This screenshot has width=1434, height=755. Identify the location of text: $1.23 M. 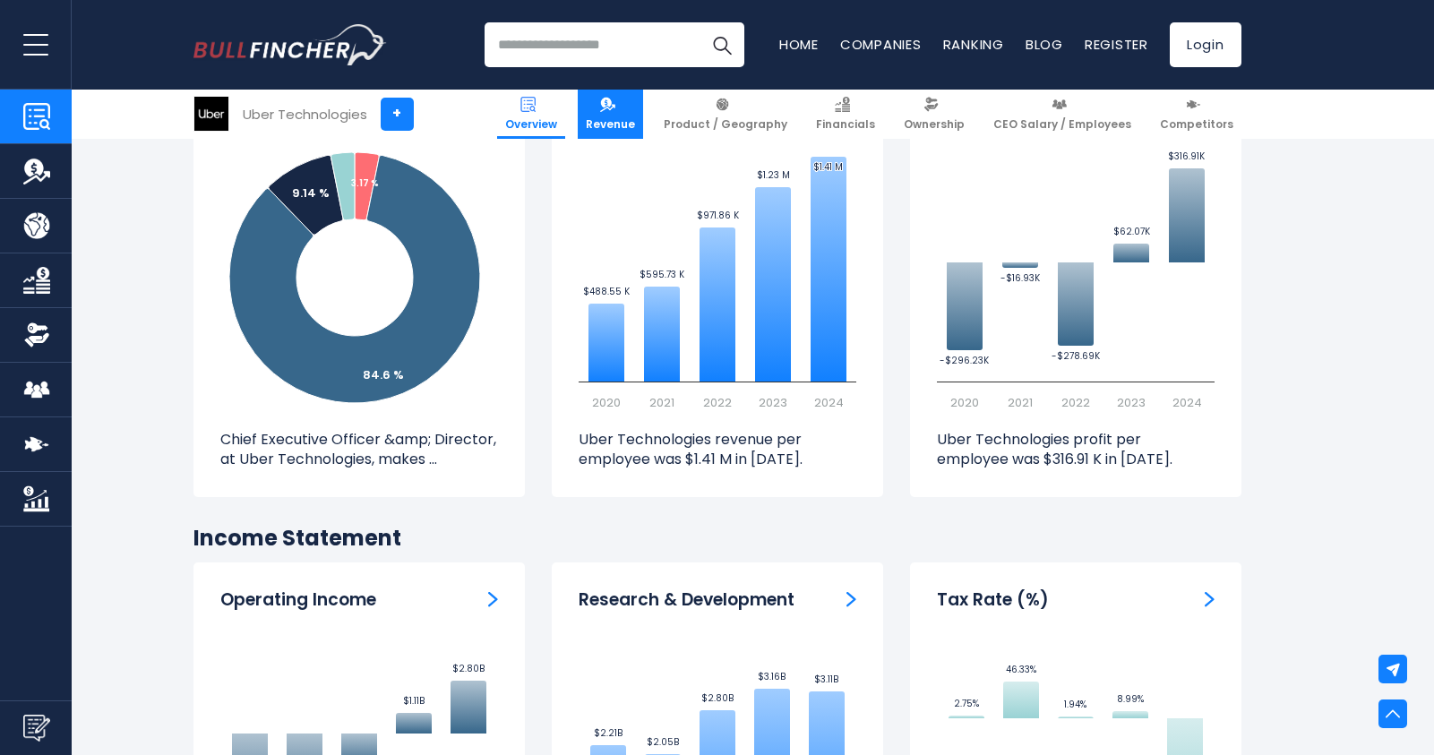
(772, 175).